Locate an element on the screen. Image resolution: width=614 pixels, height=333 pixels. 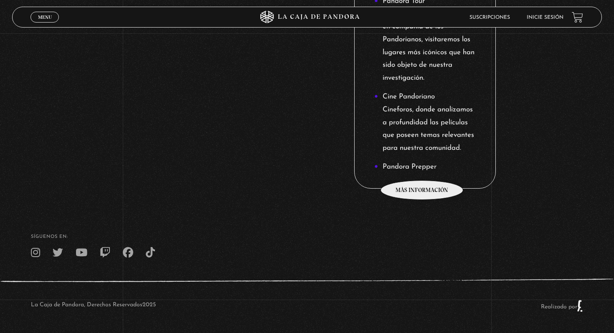
span: Cerrar is located at coordinates (45, 25).